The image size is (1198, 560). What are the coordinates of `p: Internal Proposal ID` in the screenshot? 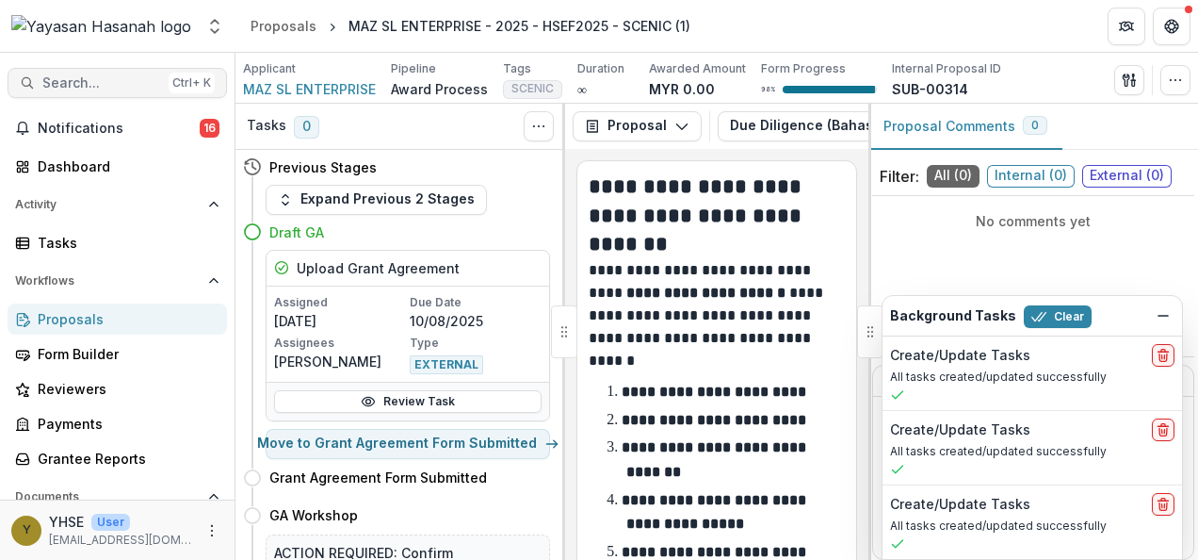 It's located at (947, 69).